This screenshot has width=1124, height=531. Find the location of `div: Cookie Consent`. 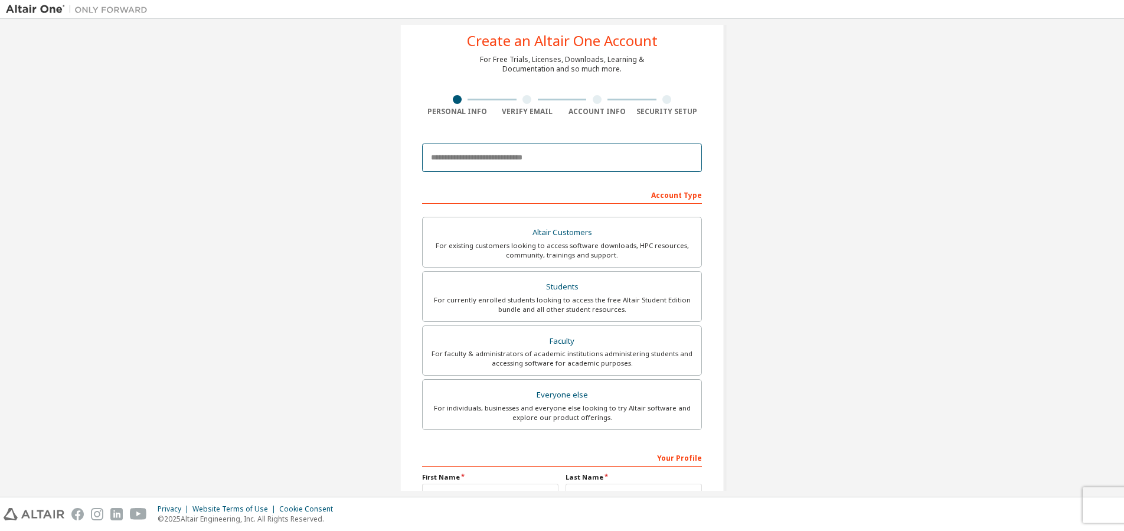

div: Cookie Consent is located at coordinates (309, 509).